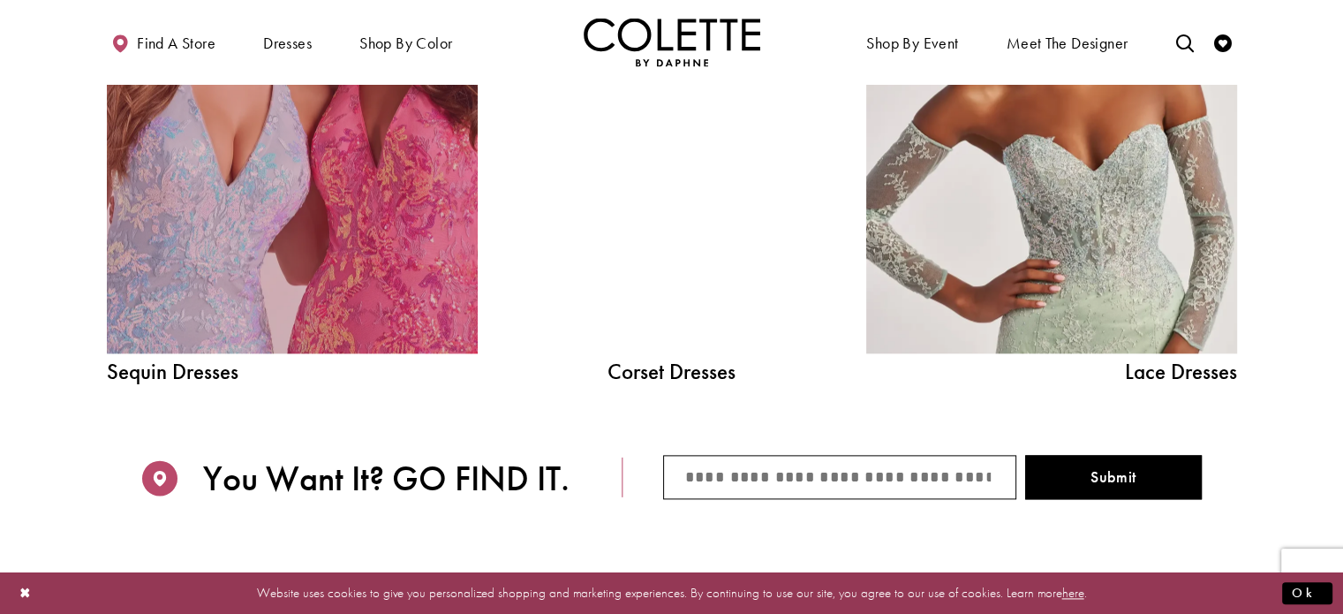 This screenshot has width=1343, height=614. What do you see at coordinates (1307, 592) in the screenshot?
I see `button: Submit Dialog` at bounding box center [1307, 592].